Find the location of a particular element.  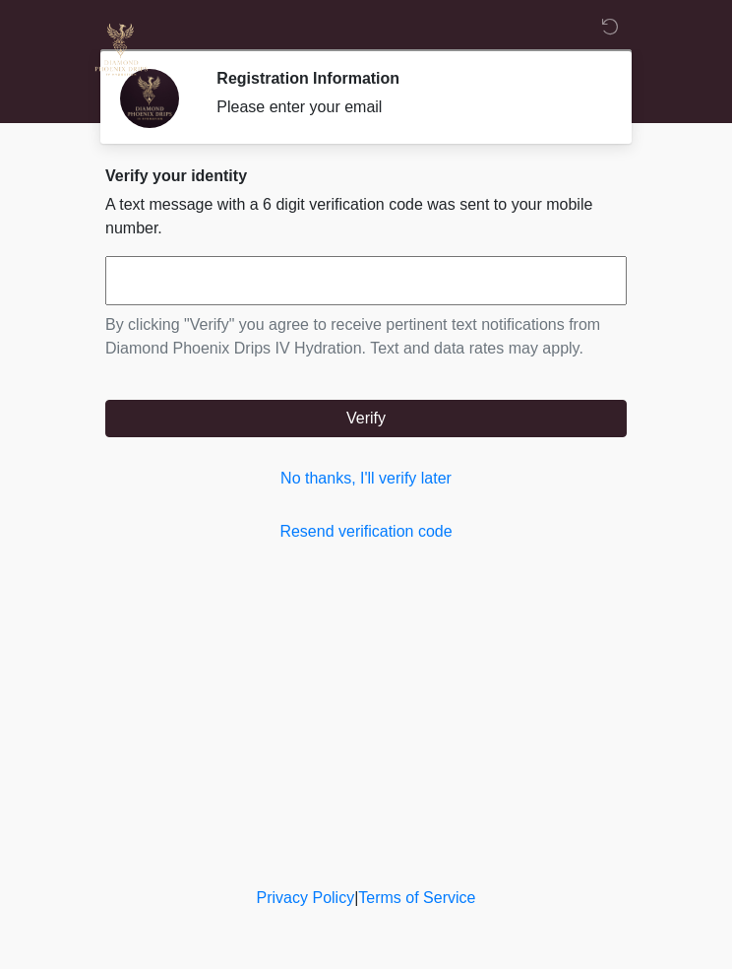

p: By clicking "Verify" you agree to receive pertinent text notifications from Diamond Phoenix Drips... is located at coordinates (366, 337).